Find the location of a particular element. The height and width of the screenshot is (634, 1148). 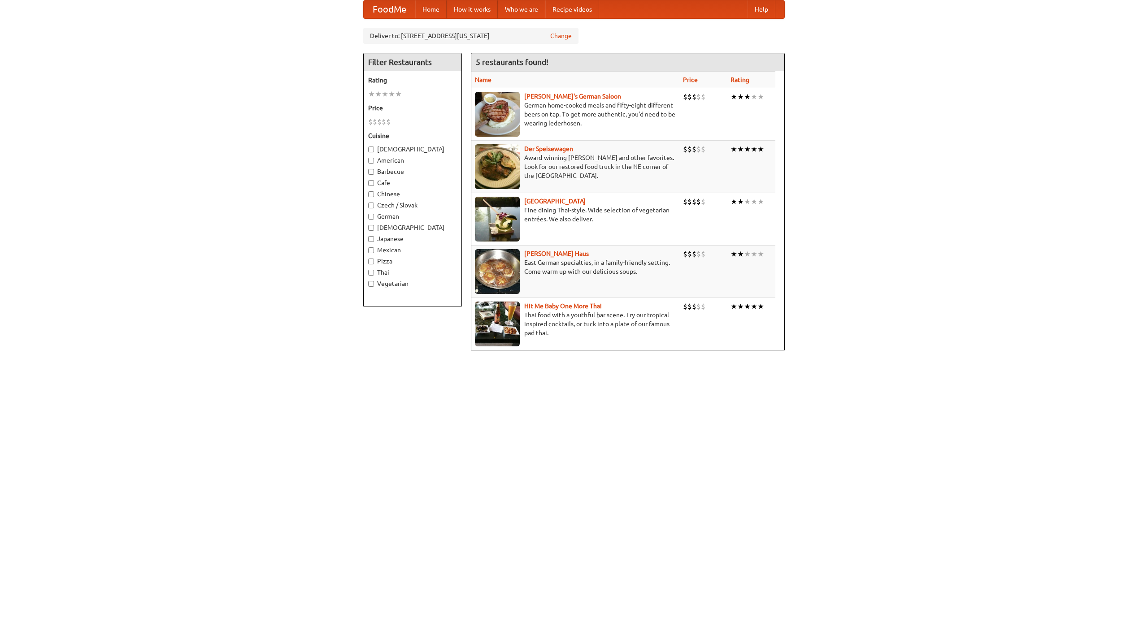

img: speisewagen.jpg is located at coordinates (497, 167).